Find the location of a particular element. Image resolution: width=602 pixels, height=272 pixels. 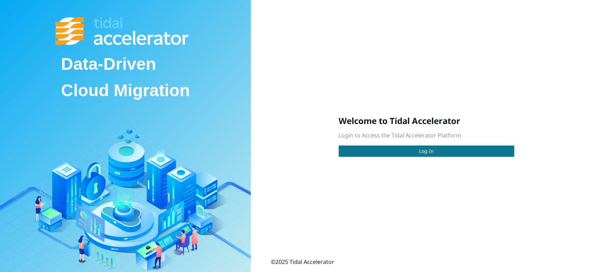

h3: Welcome to Tidal Accelerator is located at coordinates (427, 121).